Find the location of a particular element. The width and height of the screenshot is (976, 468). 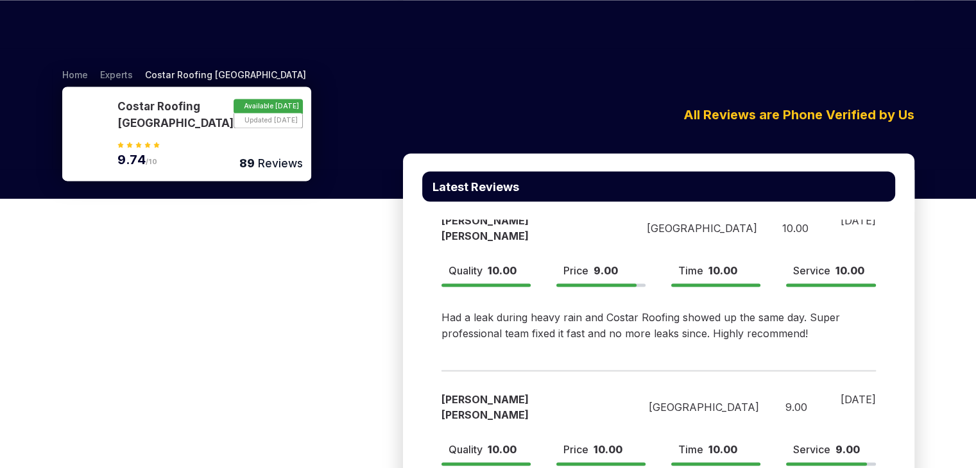

a: Experts is located at coordinates (116, 75).